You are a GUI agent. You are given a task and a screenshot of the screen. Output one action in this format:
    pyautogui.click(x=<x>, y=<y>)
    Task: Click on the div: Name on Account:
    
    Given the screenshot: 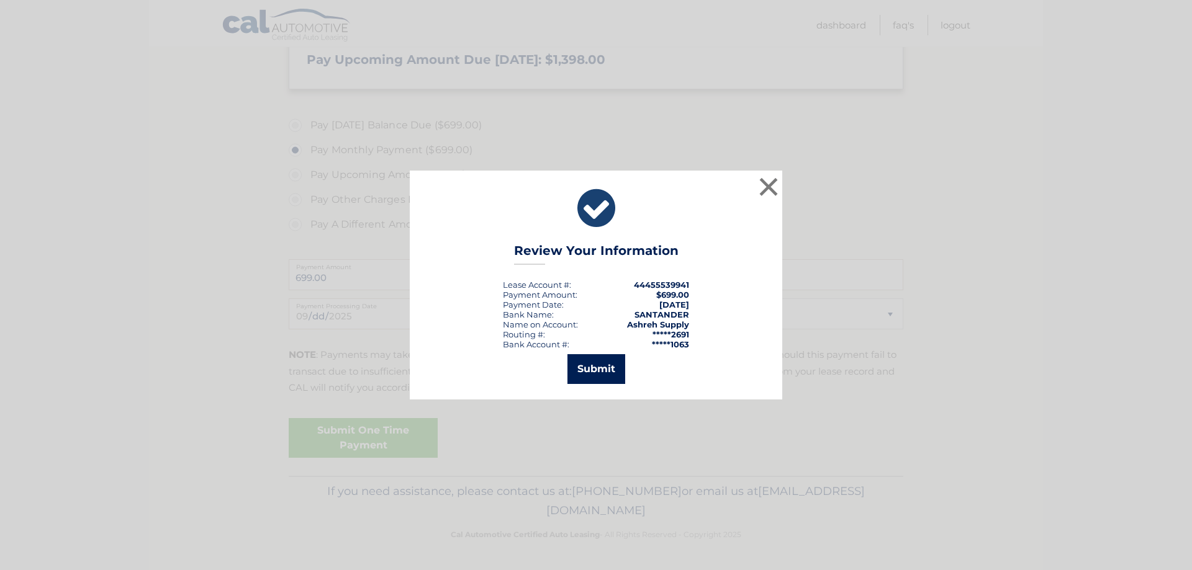 What is the action you would take?
    pyautogui.click(x=540, y=325)
    